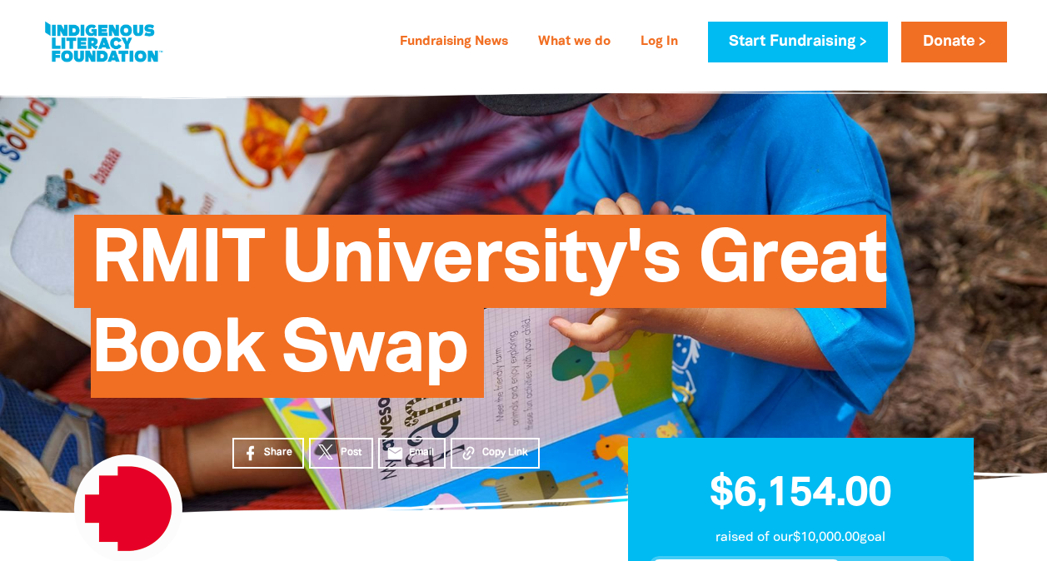  I want to click on a: Fundraising News, so click(454, 42).